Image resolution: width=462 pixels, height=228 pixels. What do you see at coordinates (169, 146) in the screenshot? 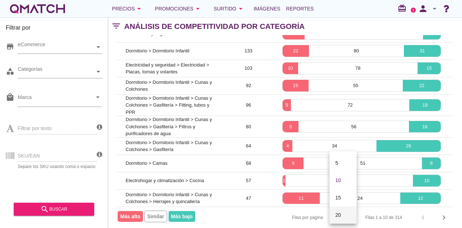
I see `span: Dormitorio > Dormitorio Infantil > Cunas y Colchones > Gasfitería` at bounding box center [169, 146].